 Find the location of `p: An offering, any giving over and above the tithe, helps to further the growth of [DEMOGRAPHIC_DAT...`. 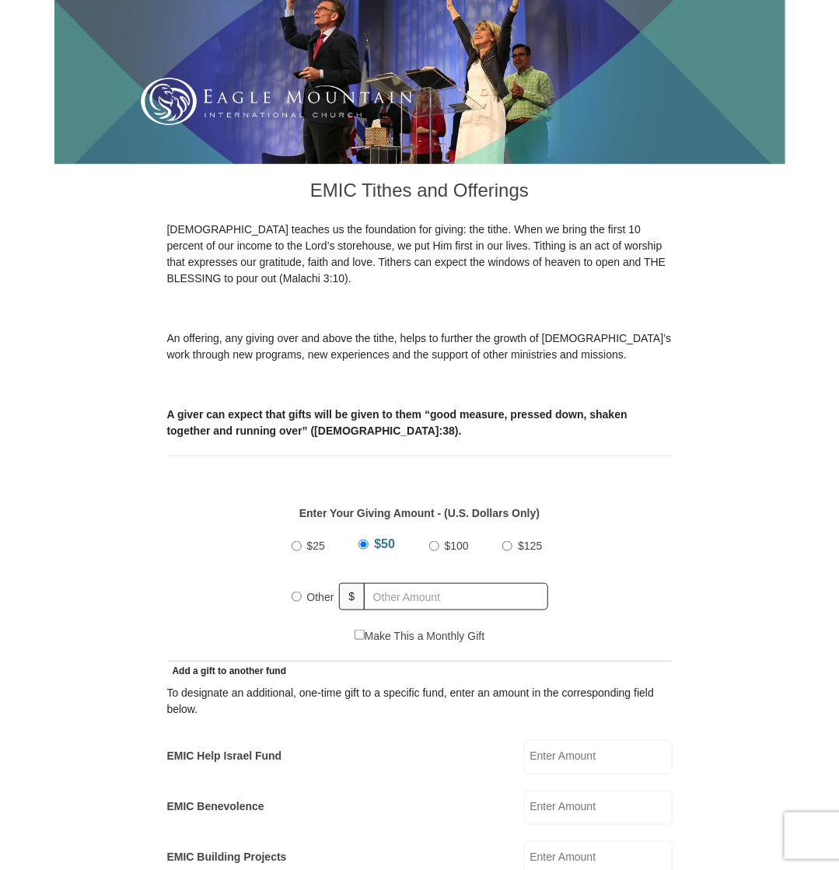

p: An offering, any giving over and above the tithe, helps to further the growth of [DEMOGRAPHIC_DAT... is located at coordinates (420, 347).